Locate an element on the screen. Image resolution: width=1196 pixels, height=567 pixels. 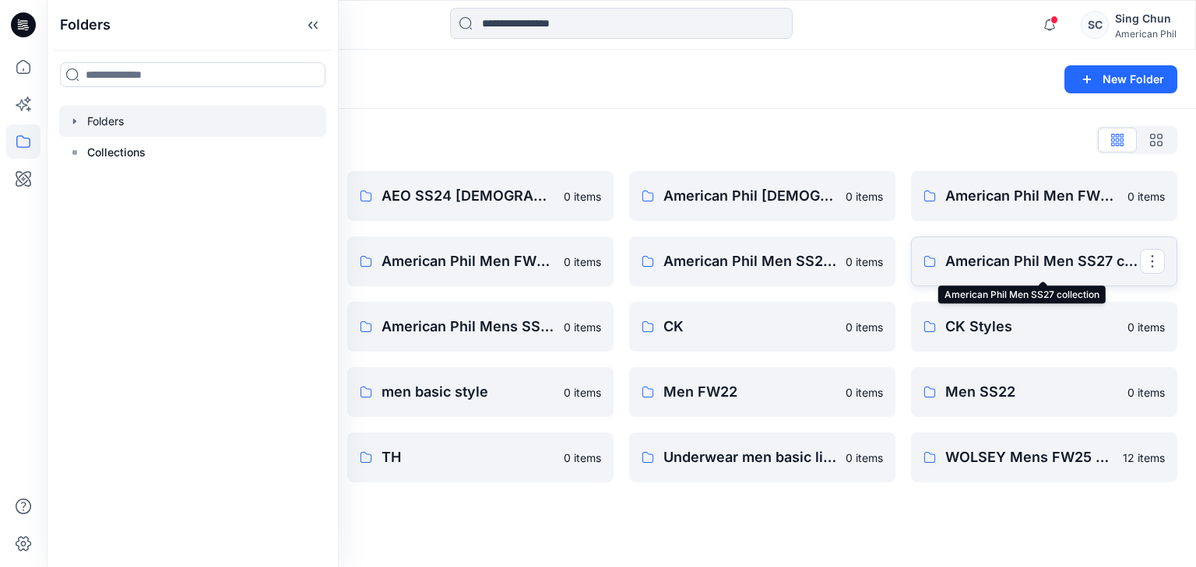
a: American Phil Men SS24 collection0 items is located at coordinates (762, 262).